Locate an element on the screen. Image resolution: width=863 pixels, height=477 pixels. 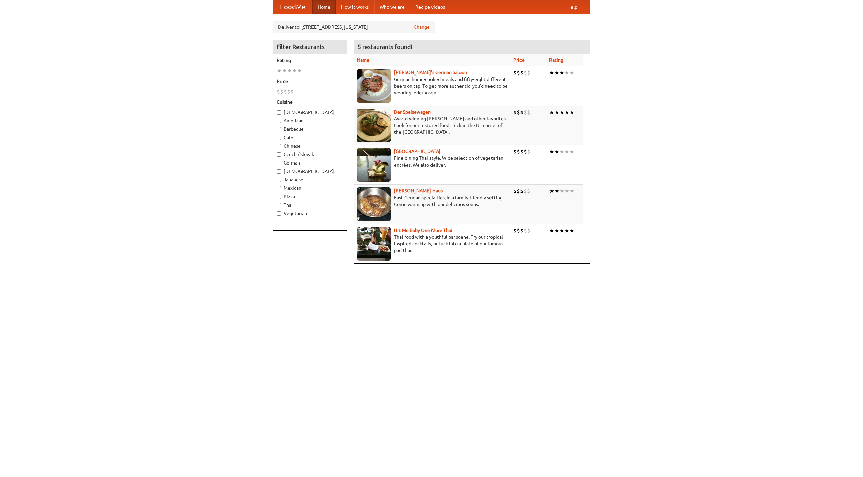
a: Help is located at coordinates (573, 7).